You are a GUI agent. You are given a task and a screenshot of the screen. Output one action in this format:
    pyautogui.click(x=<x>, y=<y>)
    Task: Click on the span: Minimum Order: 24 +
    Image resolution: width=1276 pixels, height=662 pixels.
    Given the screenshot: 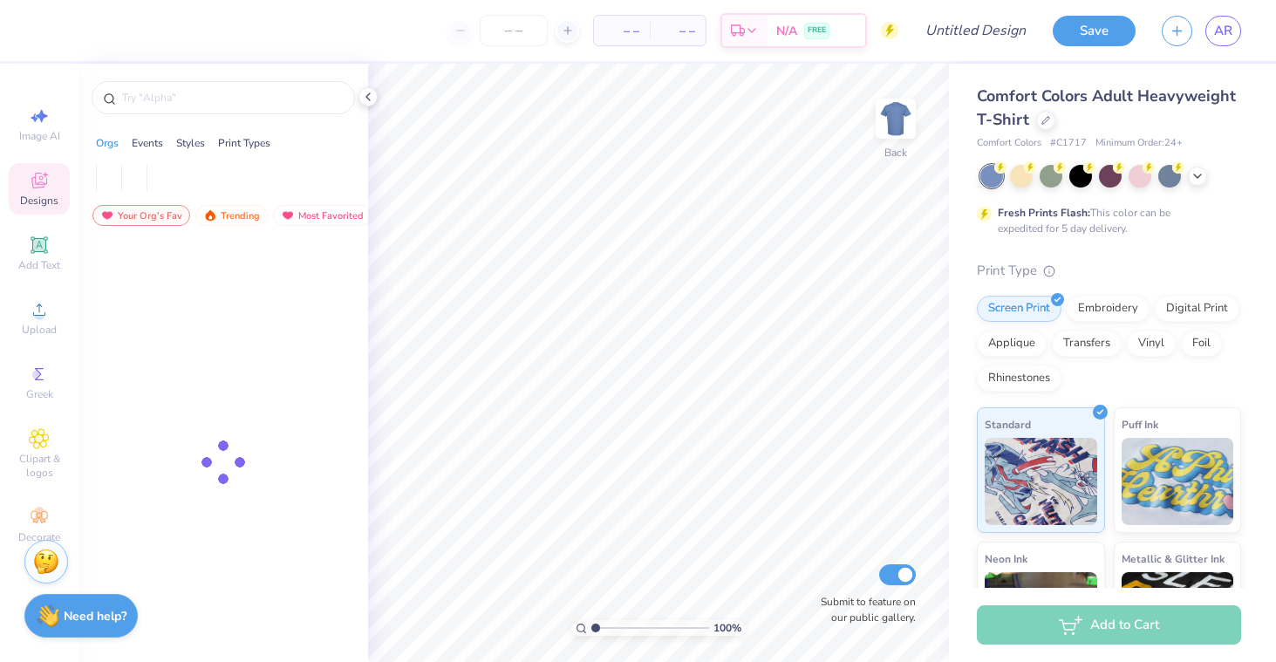 What is the action you would take?
    pyautogui.click(x=1139, y=143)
    